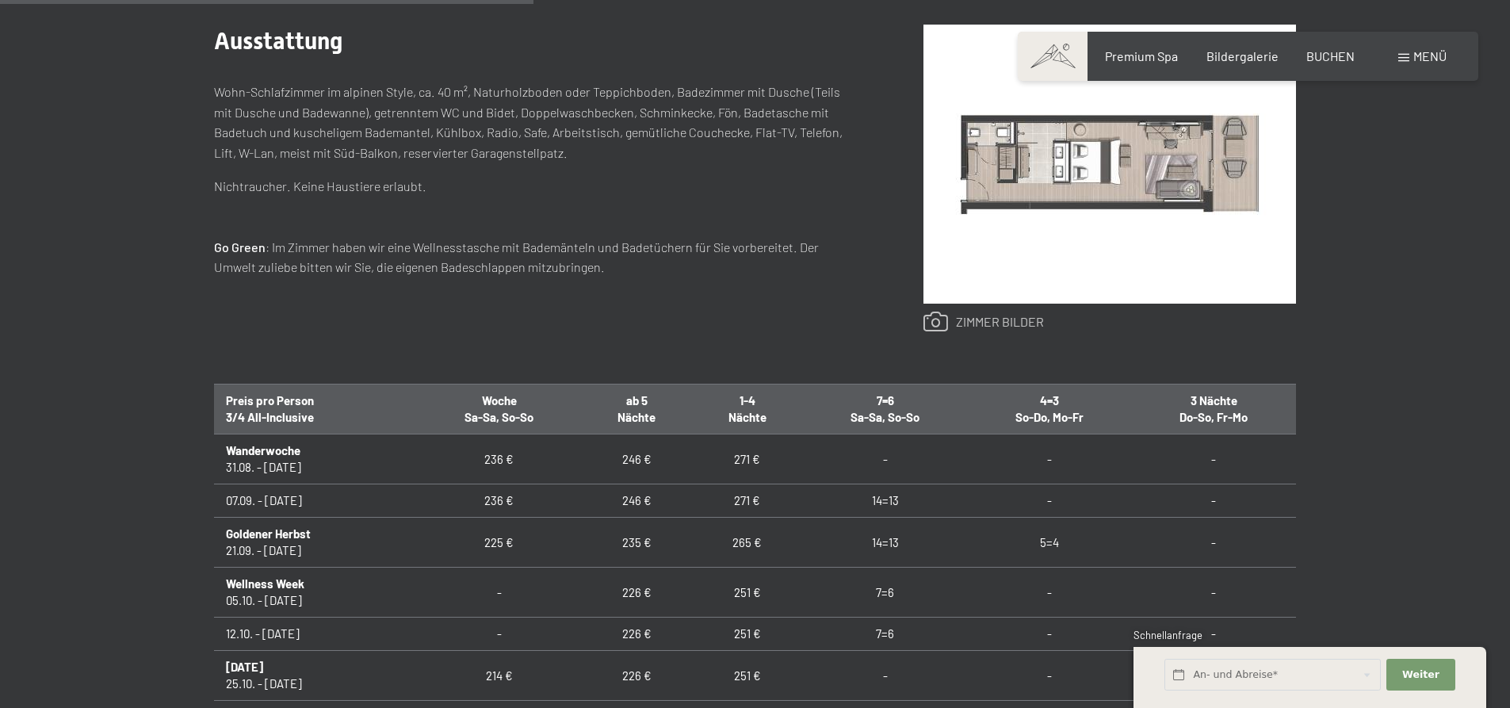  What do you see at coordinates (1050, 417) in the screenshot?
I see `span: So-Do, Mo-Fr` at bounding box center [1050, 417].